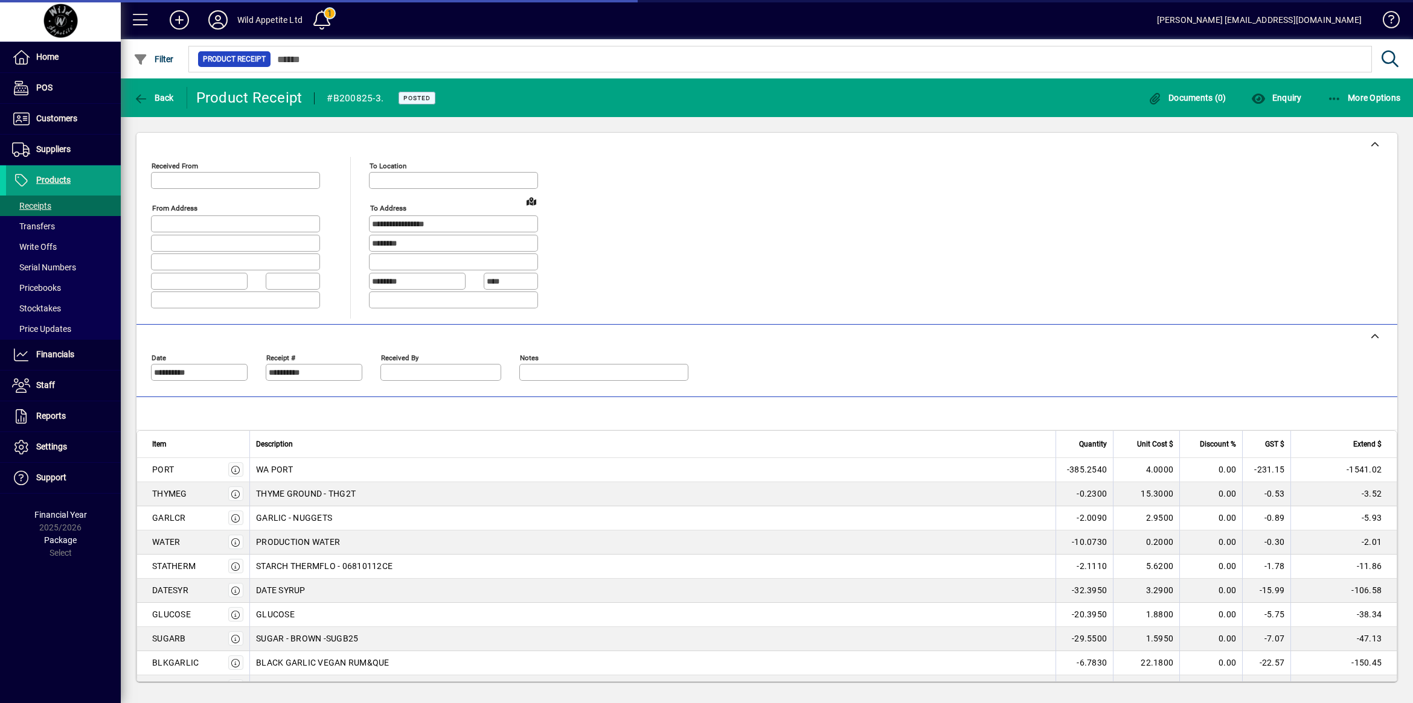 The image size is (1413, 703). Describe the element at coordinates (1266, 519) in the screenshot. I see `td: -0.89` at that location.